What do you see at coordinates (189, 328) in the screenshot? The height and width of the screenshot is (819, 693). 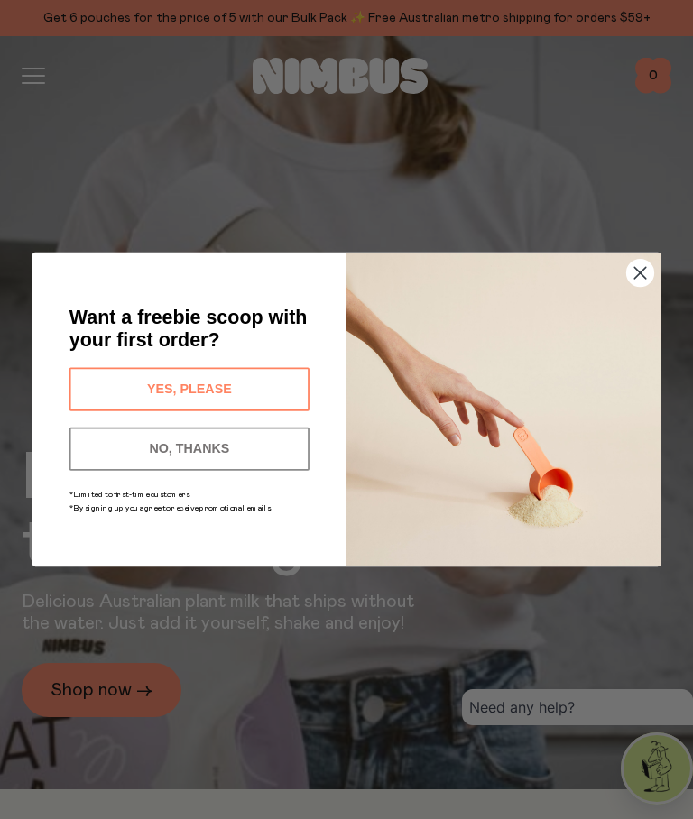 I see `span: Want a freebie scoop with your first order?` at bounding box center [189, 328].